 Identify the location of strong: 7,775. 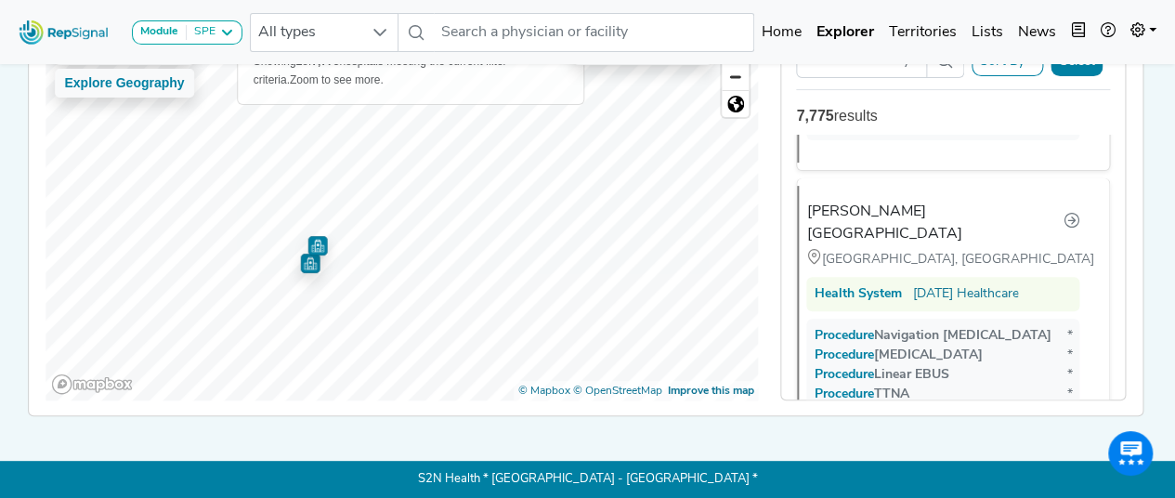
(814, 115).